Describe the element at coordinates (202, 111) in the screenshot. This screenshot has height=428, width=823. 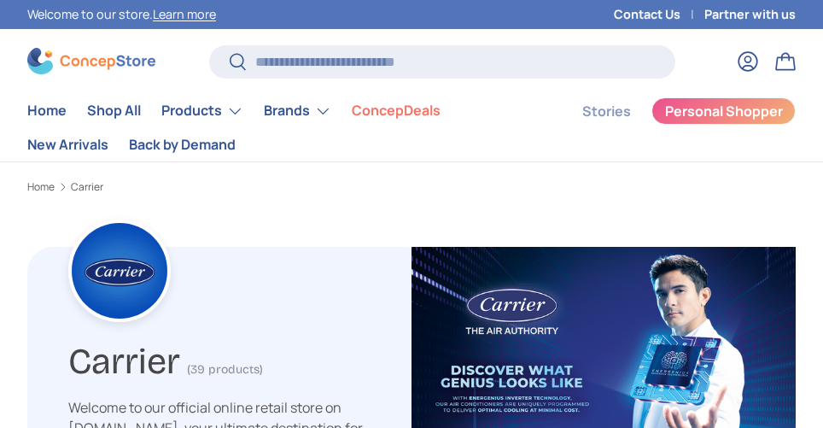
I see `summary: Products` at that location.